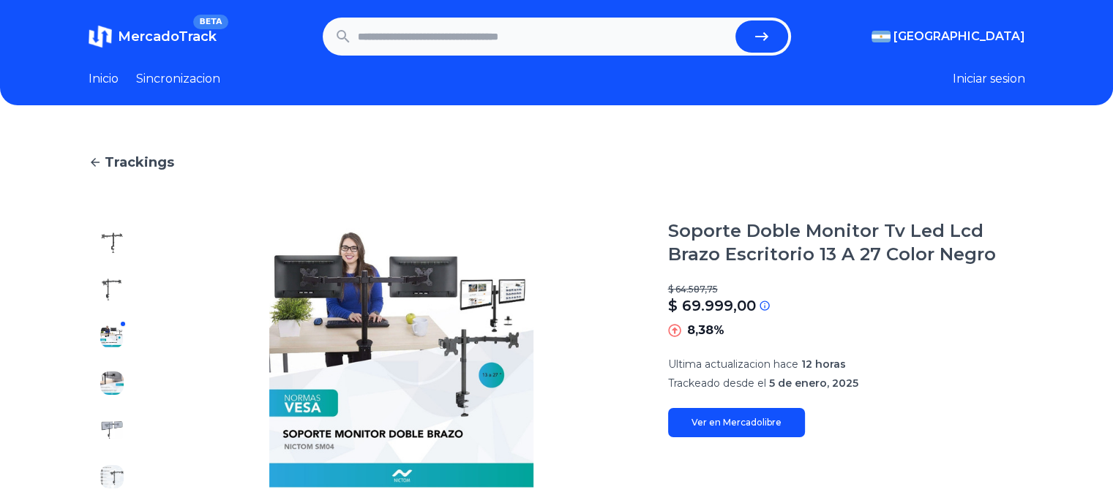  What do you see at coordinates (103, 79) in the screenshot?
I see `a: Inicio` at bounding box center [103, 79].